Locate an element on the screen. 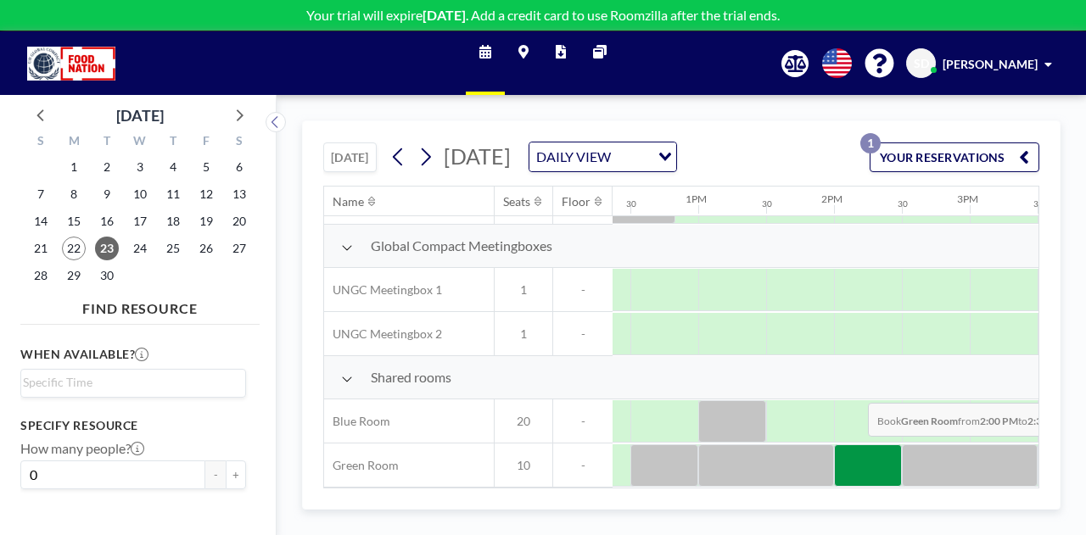 This screenshot has width=1086, height=535. span: Wednesday, September 10, 2025 is located at coordinates (140, 194).